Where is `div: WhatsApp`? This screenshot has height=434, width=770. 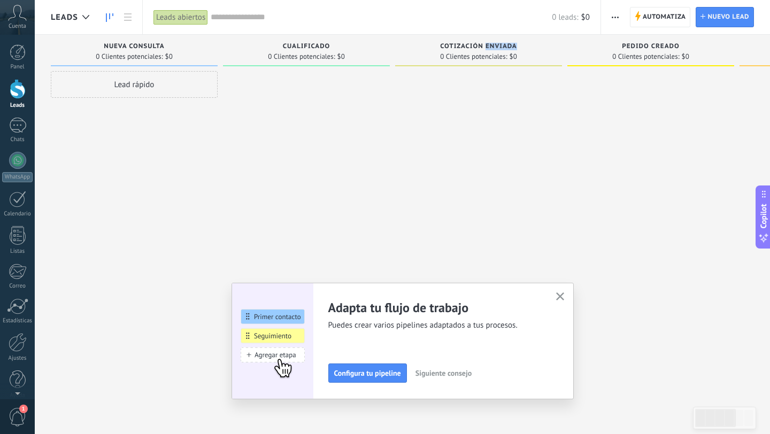
div: WhatsApp is located at coordinates (17, 177).